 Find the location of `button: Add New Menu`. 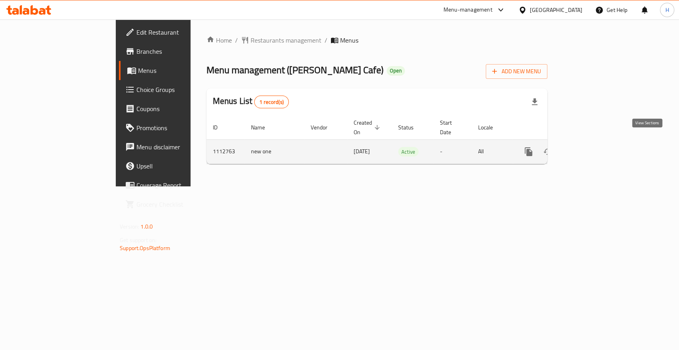

button: Add New Menu is located at coordinates (516, 71).